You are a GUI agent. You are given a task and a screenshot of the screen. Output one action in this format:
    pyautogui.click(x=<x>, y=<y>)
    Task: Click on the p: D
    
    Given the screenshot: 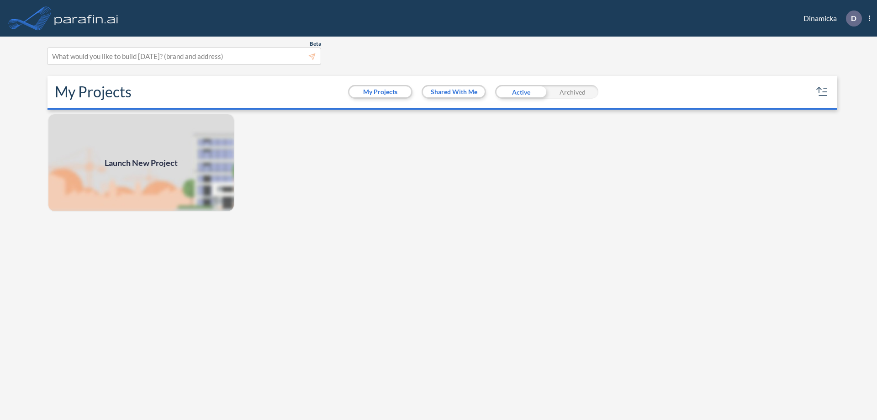 What is the action you would take?
    pyautogui.click(x=854, y=18)
    